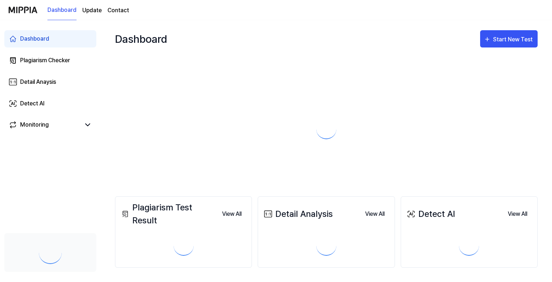 This screenshot has width=552, height=282. I want to click on a: Monitoring, so click(45, 125).